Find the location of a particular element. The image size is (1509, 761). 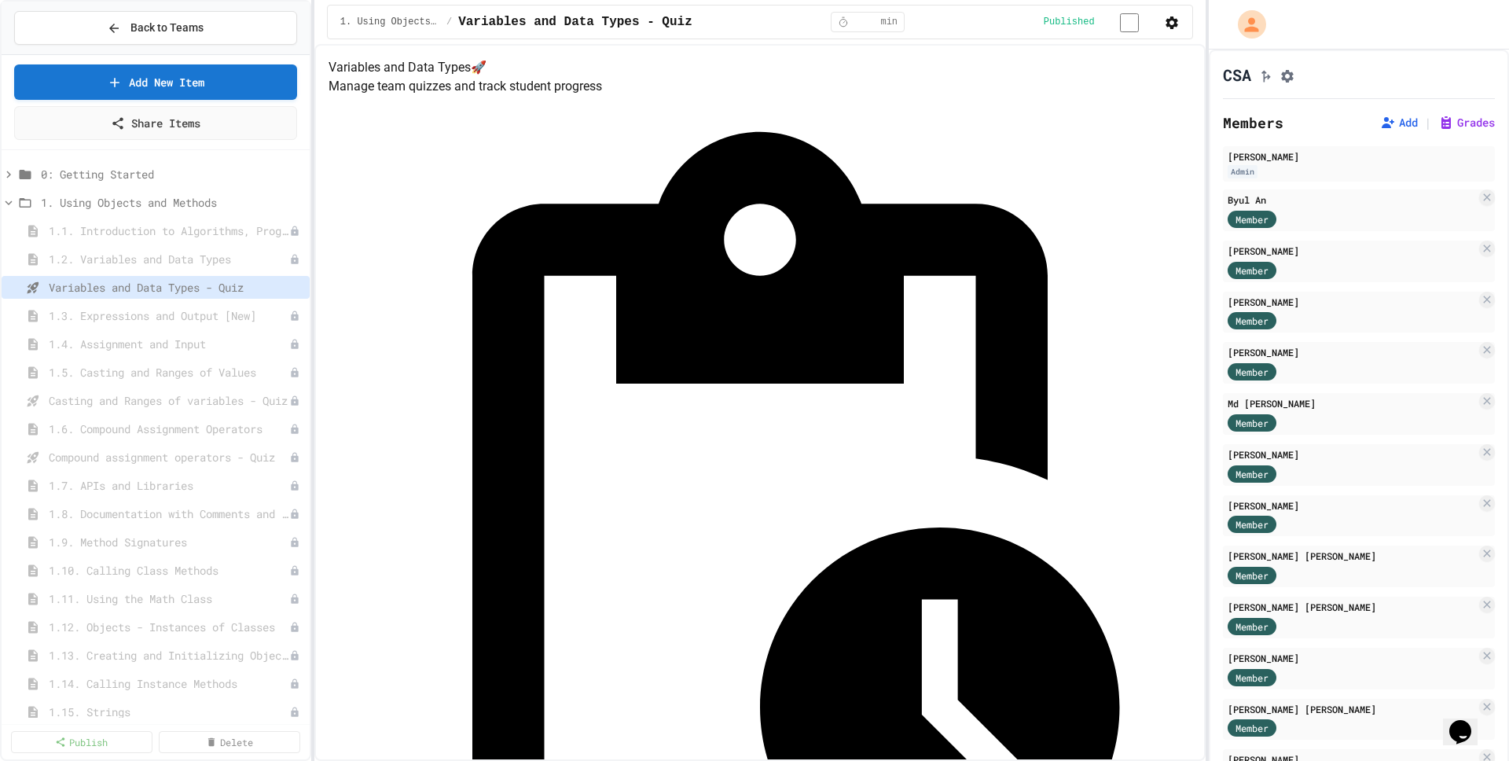

span: Casting and Ranges of variables - Quiz is located at coordinates (169, 400).